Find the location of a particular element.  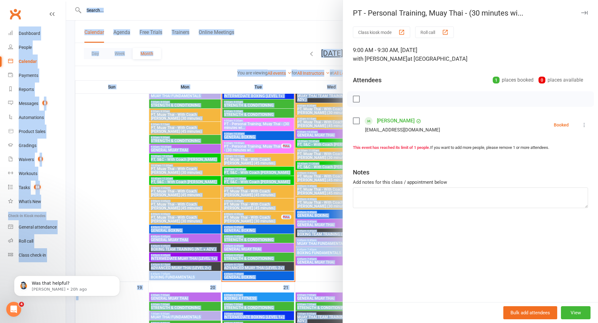

div: Calendar is located at coordinates (28, 61).